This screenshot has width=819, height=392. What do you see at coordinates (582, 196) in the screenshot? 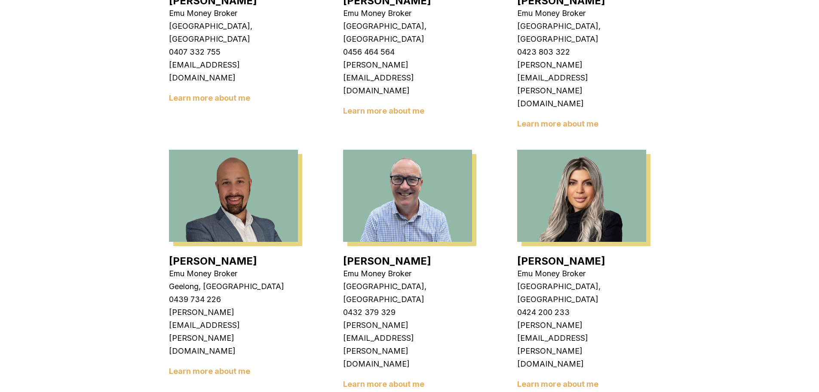
I see `img: Evette Abdo` at bounding box center [582, 196].